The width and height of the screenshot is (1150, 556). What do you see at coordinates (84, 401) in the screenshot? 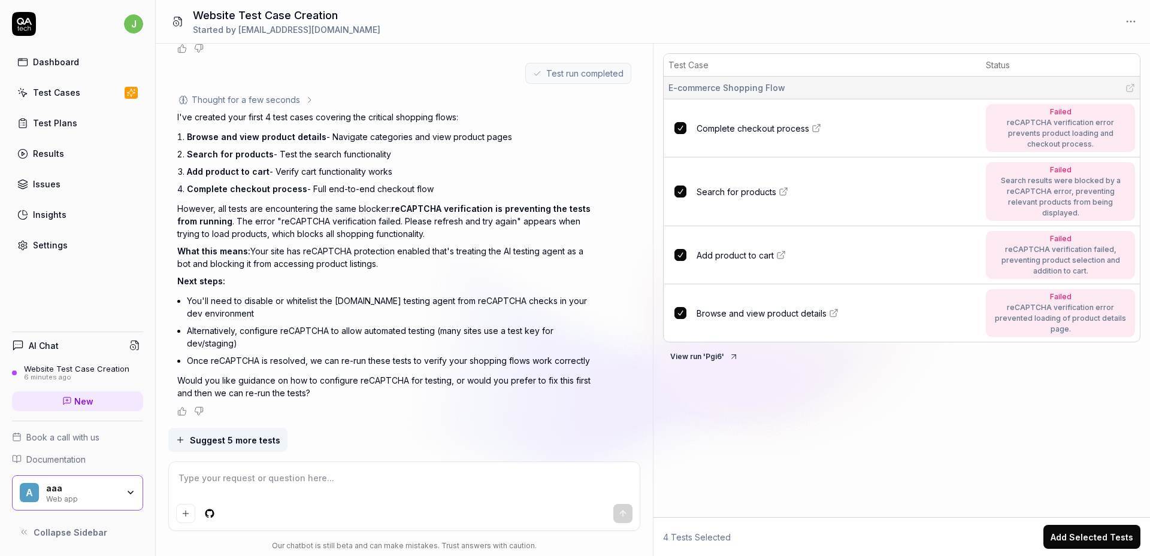
I see `span: New` at bounding box center [84, 401].